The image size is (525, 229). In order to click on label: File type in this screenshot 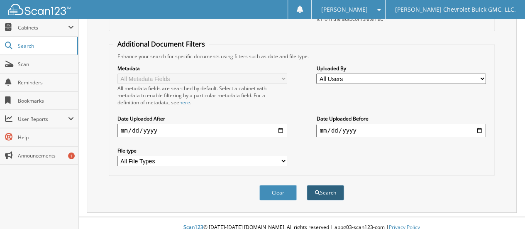, I will do `click(202, 150)`.